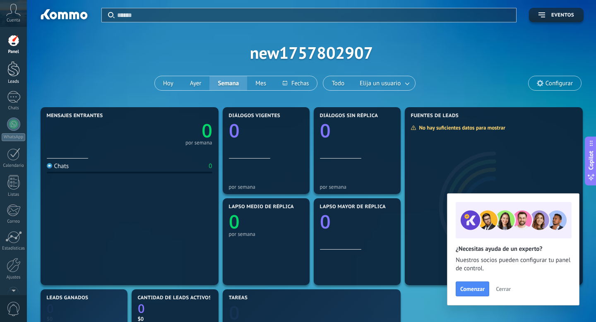 The image size is (596, 322). Describe the element at coordinates (559, 83) in the screenshot. I see `span: Configurar` at that location.